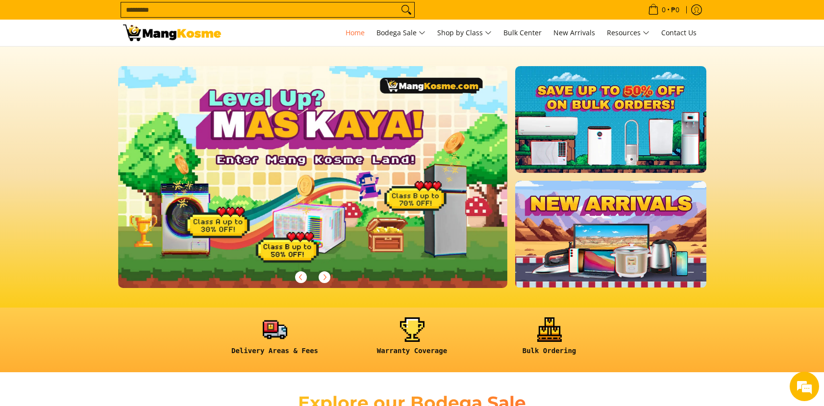  I want to click on a: Contact Us, so click(679, 33).